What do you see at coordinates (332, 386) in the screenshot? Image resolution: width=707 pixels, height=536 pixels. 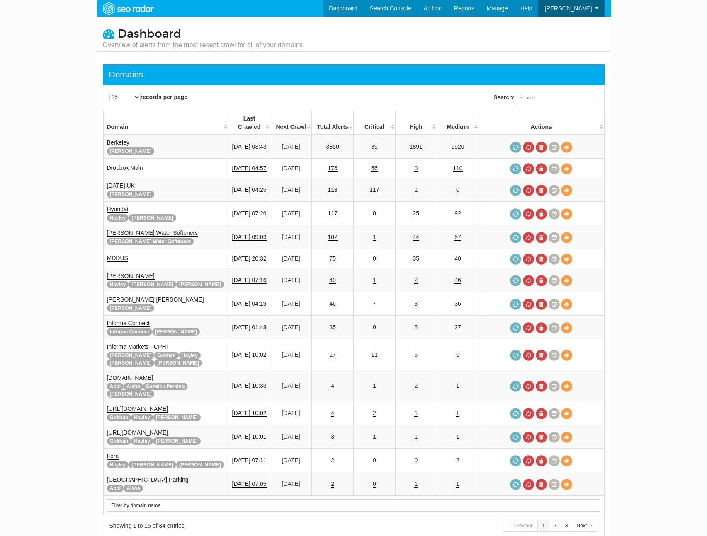 I see `a: 4` at bounding box center [332, 386].